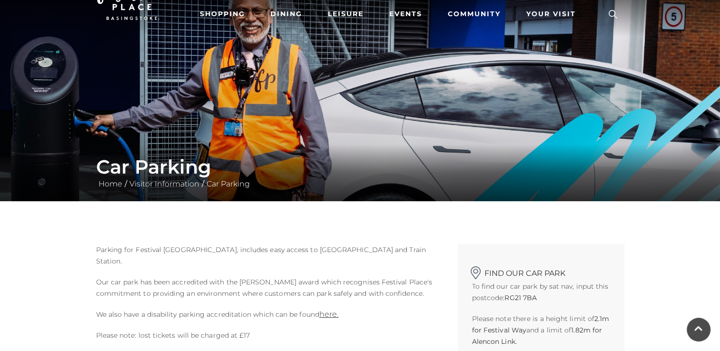 The height and width of the screenshot is (351, 720). What do you see at coordinates (164, 184) in the screenshot?
I see `a: Visitor Information` at bounding box center [164, 184].